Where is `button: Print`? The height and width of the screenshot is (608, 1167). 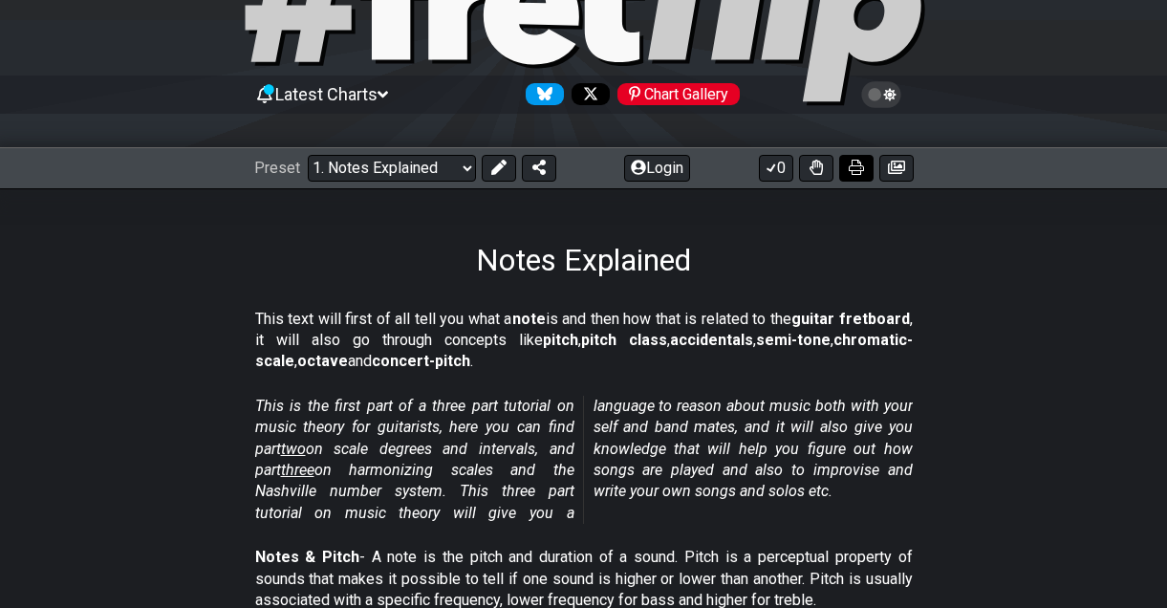
button: Print is located at coordinates (856, 168).